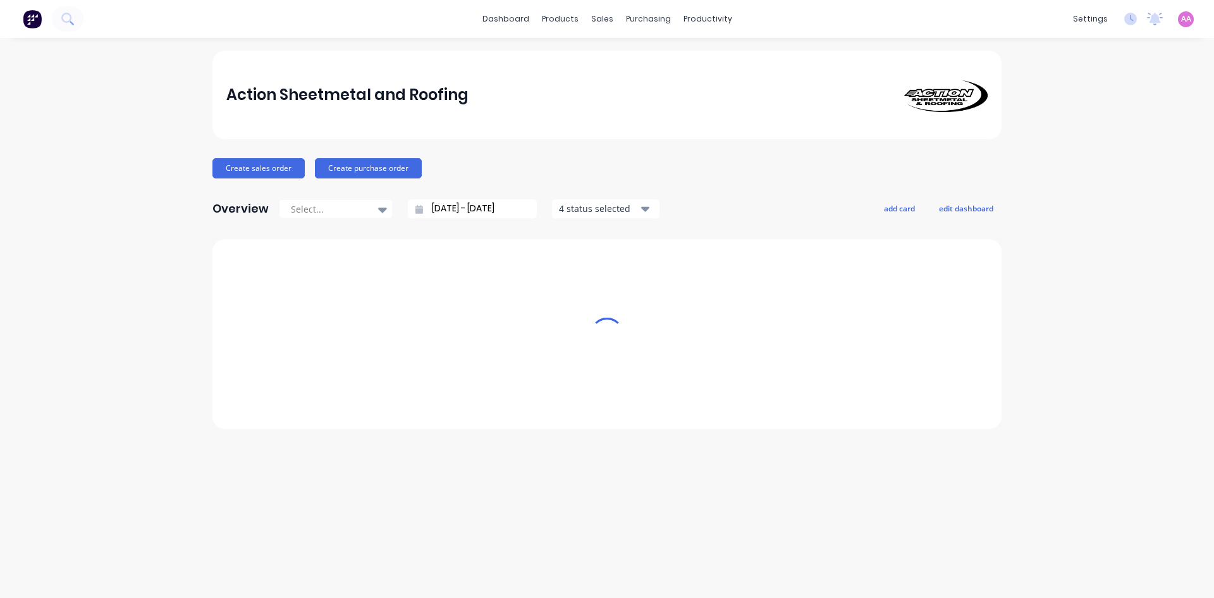 The width and height of the screenshot is (1214, 598). Describe the element at coordinates (32, 19) in the screenshot. I see `img: Factory` at that location.